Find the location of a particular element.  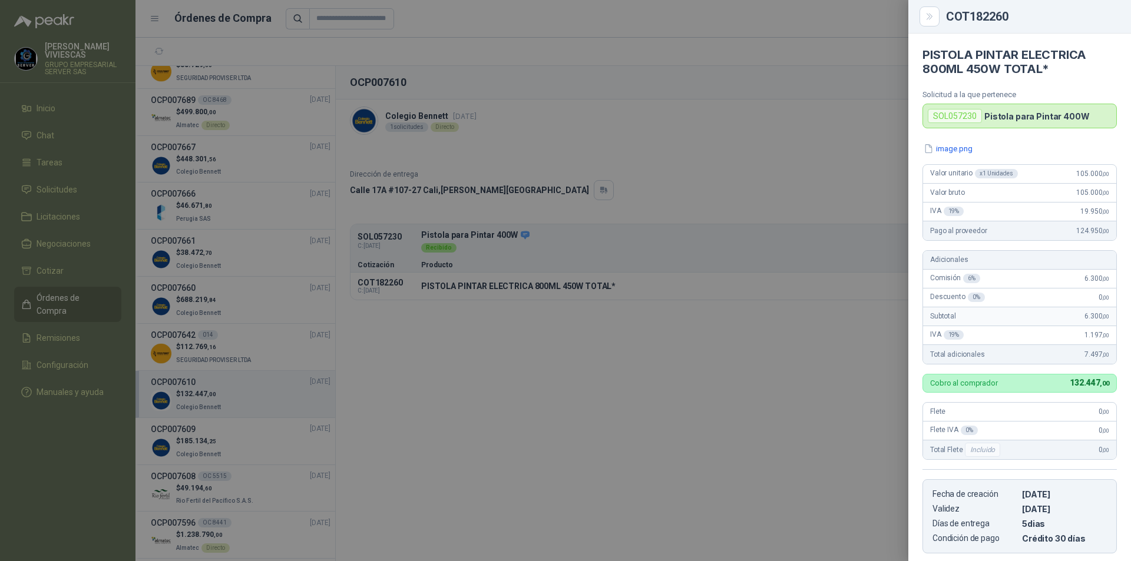

button: Close is located at coordinates (929, 16).